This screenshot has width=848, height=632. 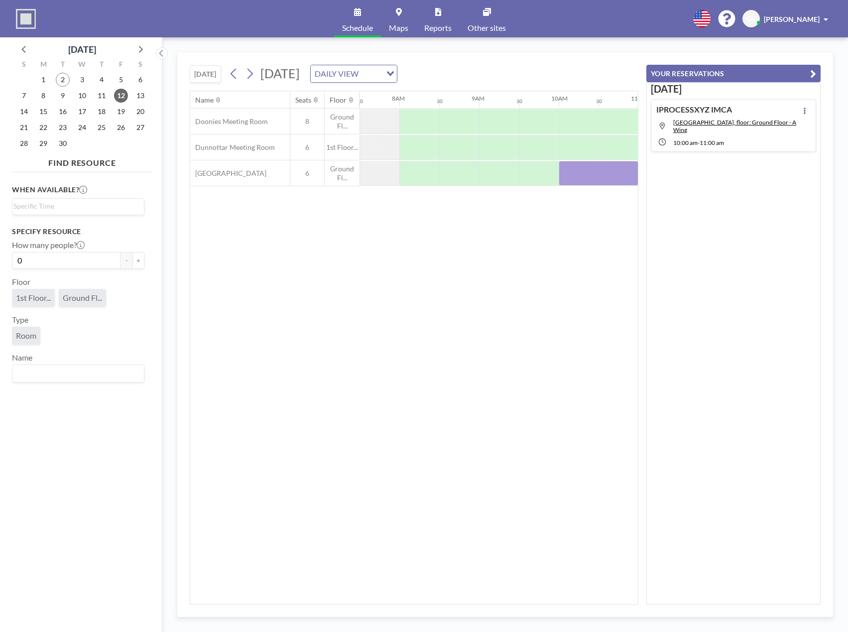 I want to click on div: Floor, so click(x=338, y=100).